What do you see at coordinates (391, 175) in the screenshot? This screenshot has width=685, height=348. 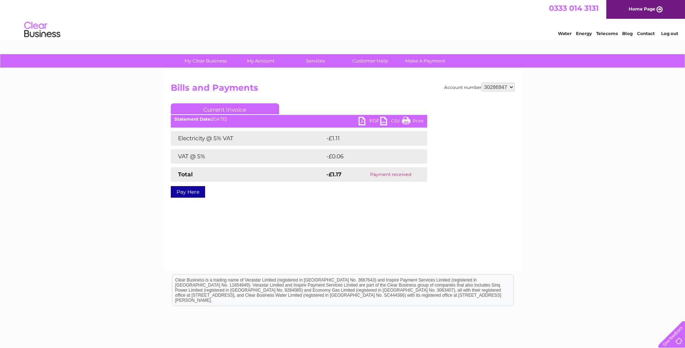 I see `td: Payment received` at bounding box center [391, 175].